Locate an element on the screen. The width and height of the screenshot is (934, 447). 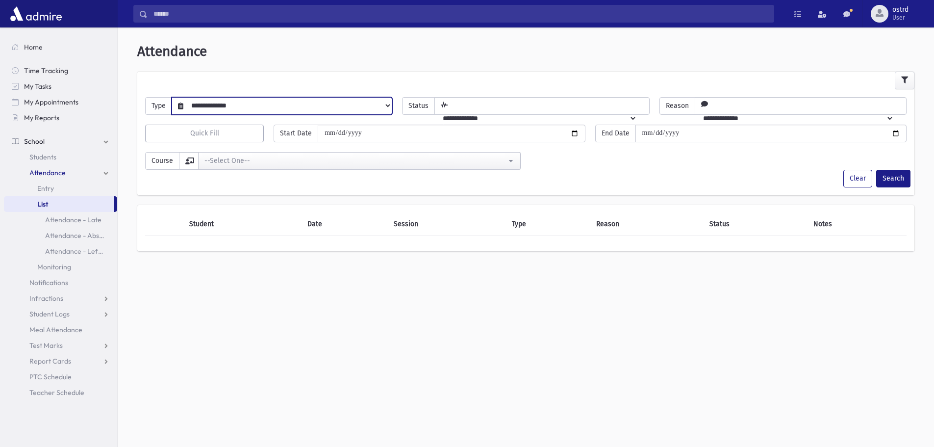
span: Reason is located at coordinates (677, 106).